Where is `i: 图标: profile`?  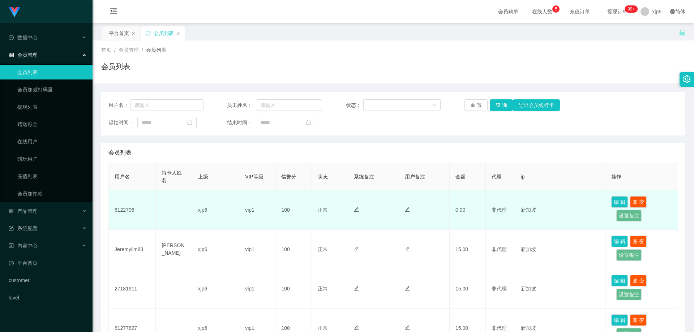 i: 图标: profile is located at coordinates (11, 246).